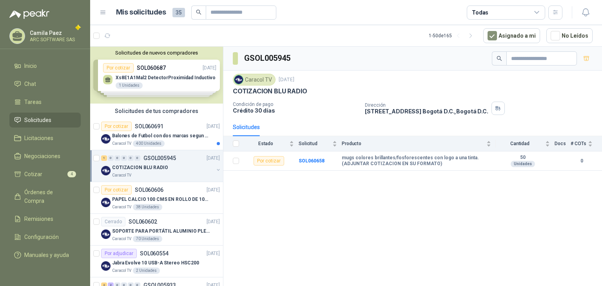 Image resolution: width=602 pixels, height=286 pixels. What do you see at coordinates (587, 144) in the screenshot?
I see `th: # COTs` at bounding box center [587, 144].